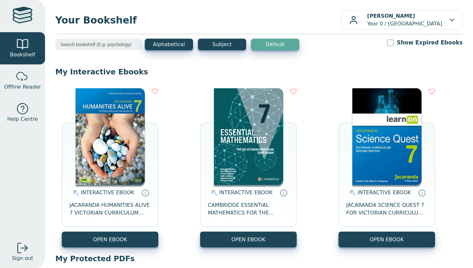 This screenshot has height=268, width=473. What do you see at coordinates (99, 44) in the screenshot?
I see `input: Search bookshelf (E.g: psychology)` at bounding box center [99, 44].